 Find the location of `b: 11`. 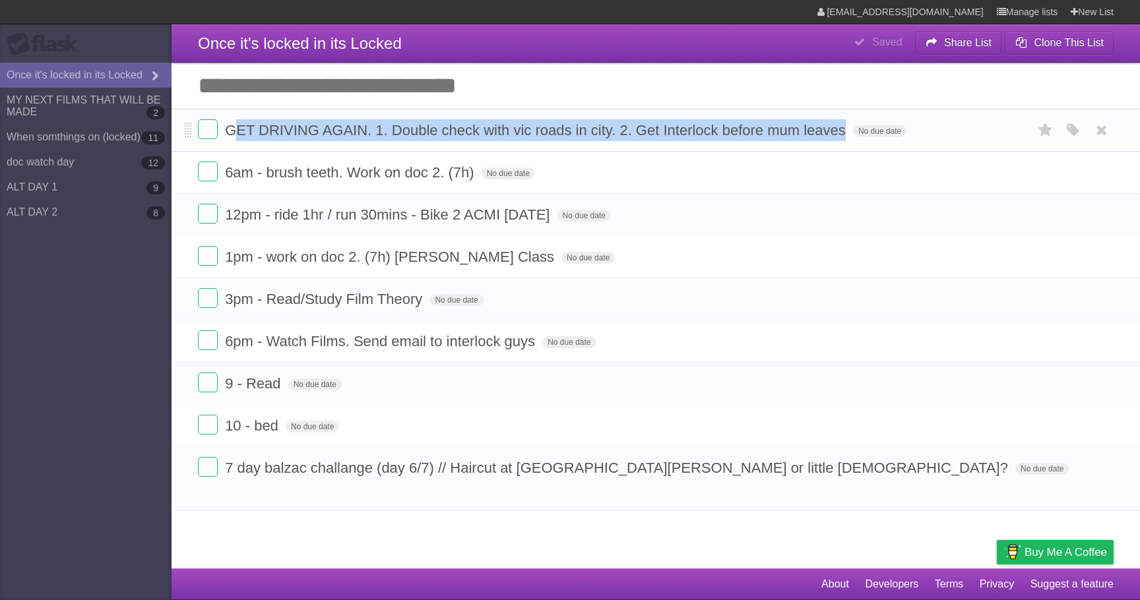

b: 11 is located at coordinates (153, 138).